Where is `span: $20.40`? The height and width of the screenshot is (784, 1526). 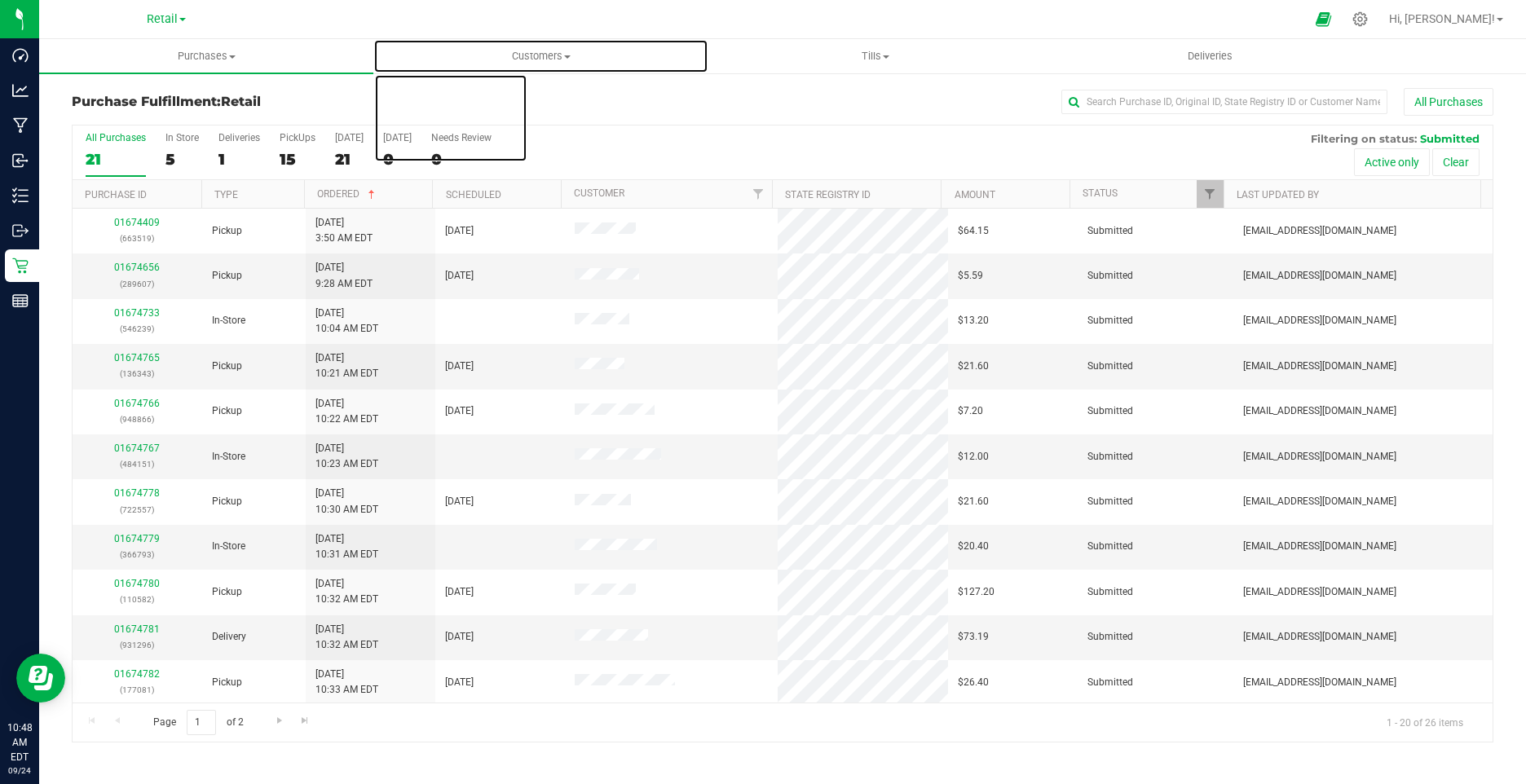 span: $20.40 is located at coordinates (973, 546).